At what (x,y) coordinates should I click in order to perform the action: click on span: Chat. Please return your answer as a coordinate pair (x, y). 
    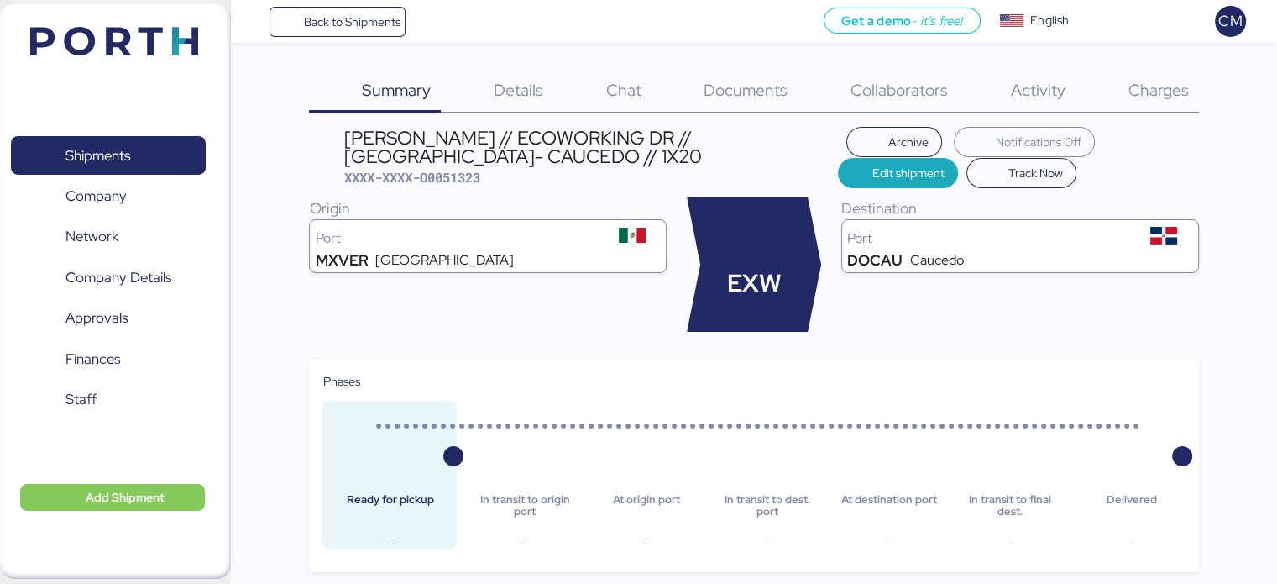
    Looking at the image, I should click on (623, 90).